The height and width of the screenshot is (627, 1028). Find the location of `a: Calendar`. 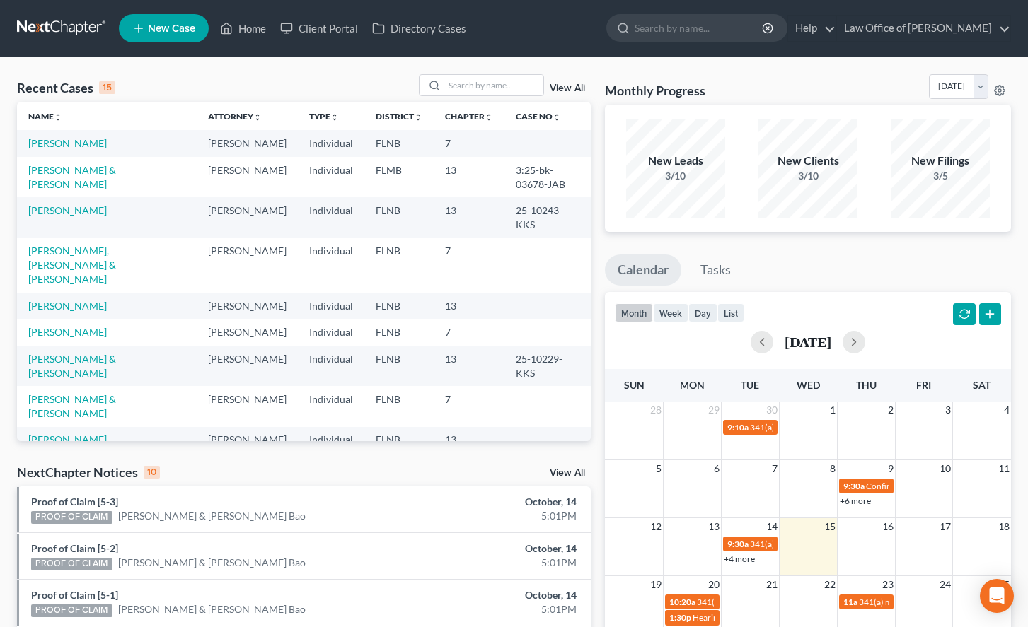

a: Calendar is located at coordinates (643, 270).